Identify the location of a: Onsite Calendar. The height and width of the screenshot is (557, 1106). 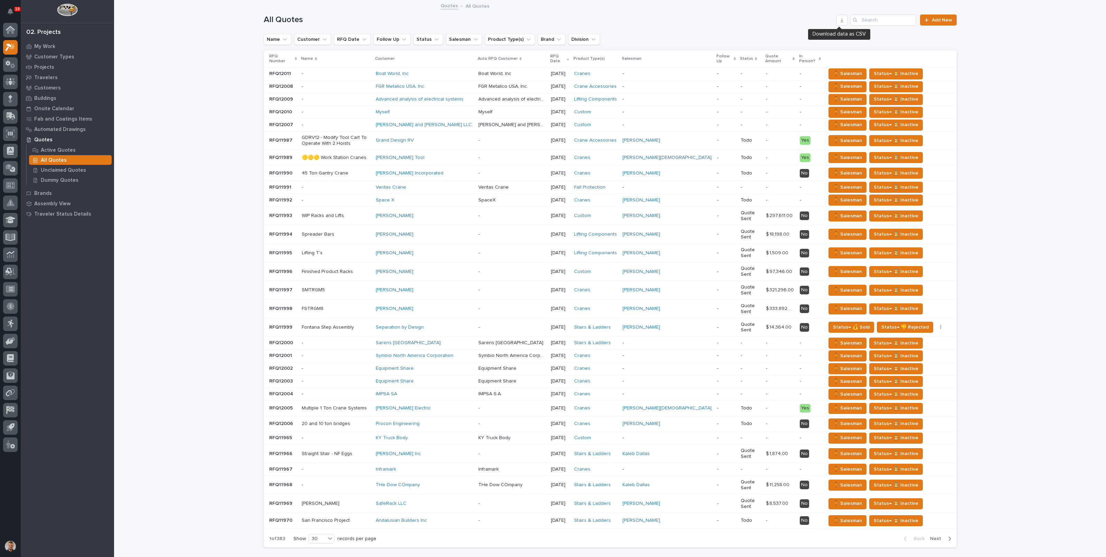
(67, 109).